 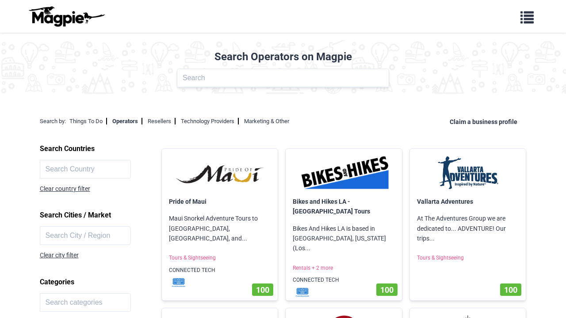 What do you see at coordinates (344, 268) in the screenshot?
I see `p: Rentals + 2 more` at bounding box center [344, 268].